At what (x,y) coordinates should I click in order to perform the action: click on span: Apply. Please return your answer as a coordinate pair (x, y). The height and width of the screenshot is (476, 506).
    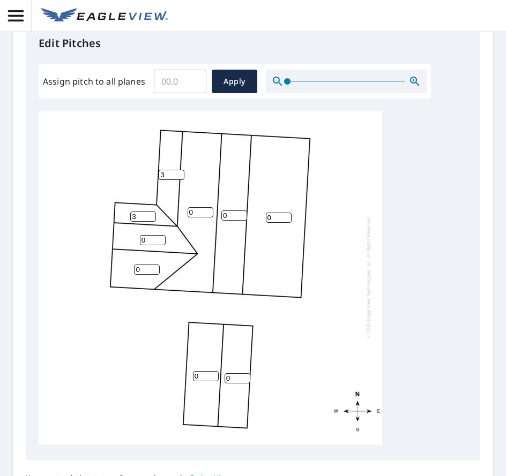
    Looking at the image, I should click on (234, 81).